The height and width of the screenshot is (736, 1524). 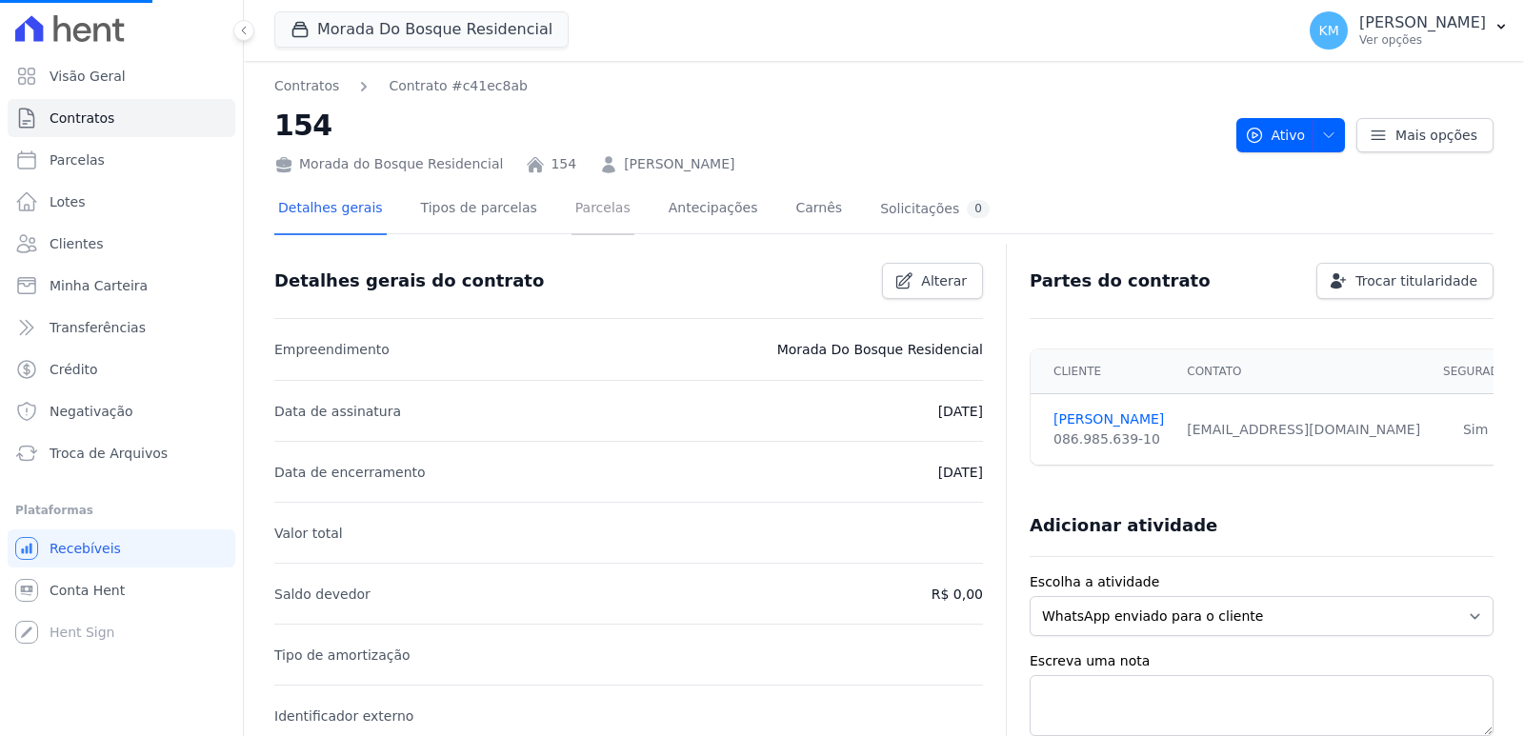 I want to click on div: Solicitações, so click(x=934, y=209).